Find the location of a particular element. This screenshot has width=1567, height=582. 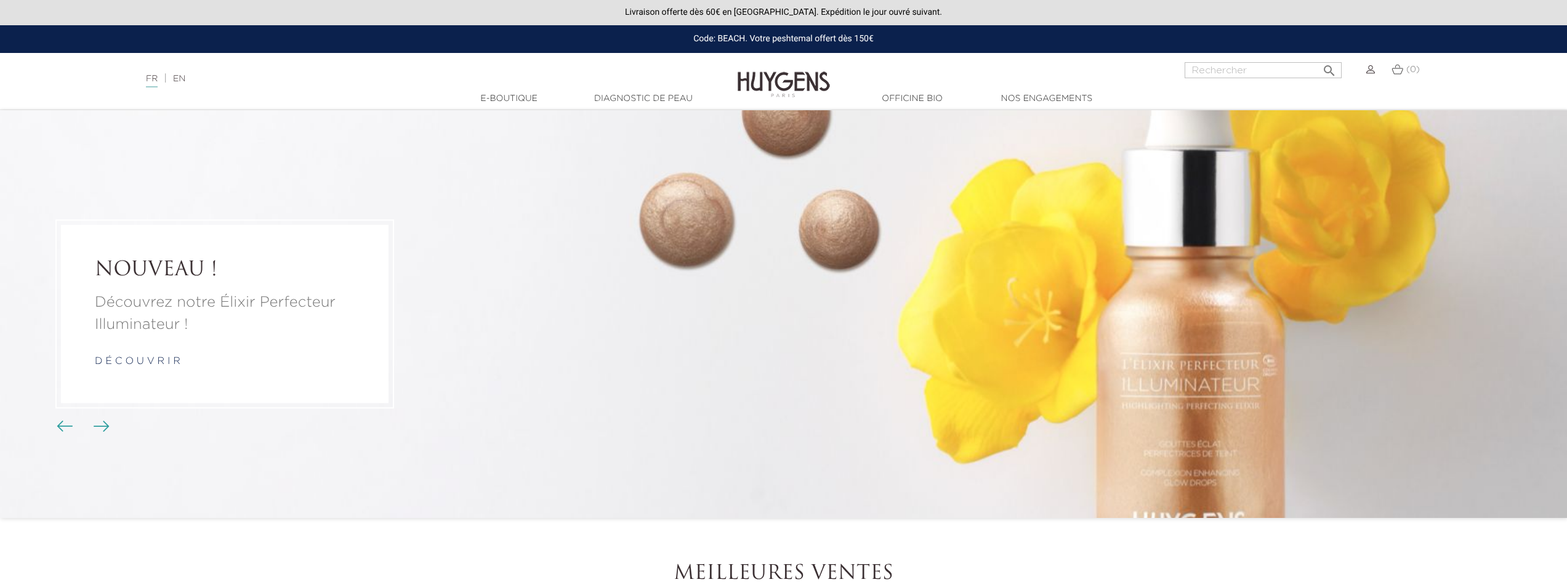

span: (0) is located at coordinates (1413, 70).